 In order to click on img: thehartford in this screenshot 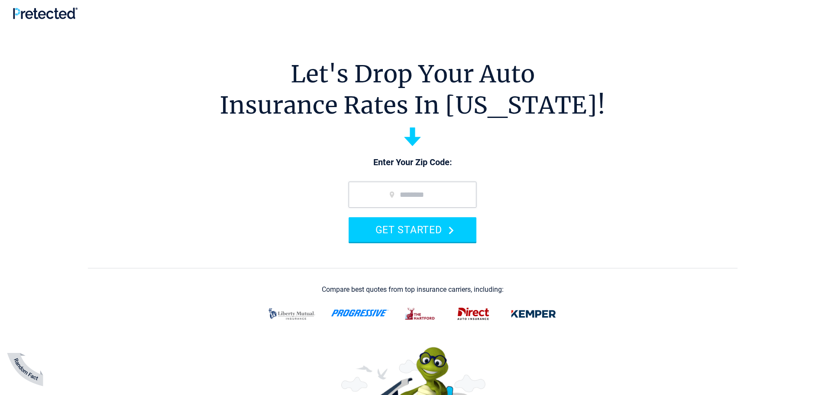, I will do `click(421, 314)`.